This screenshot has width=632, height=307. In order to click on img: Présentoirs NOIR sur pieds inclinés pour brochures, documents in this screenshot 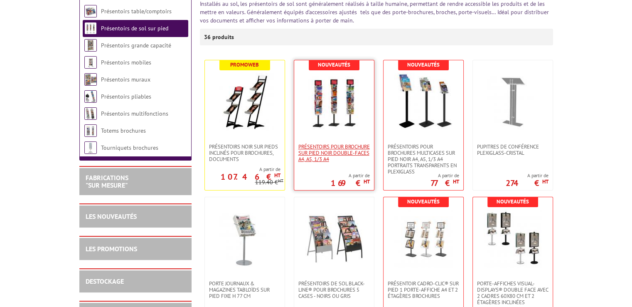, I will do `click(245, 101)`.